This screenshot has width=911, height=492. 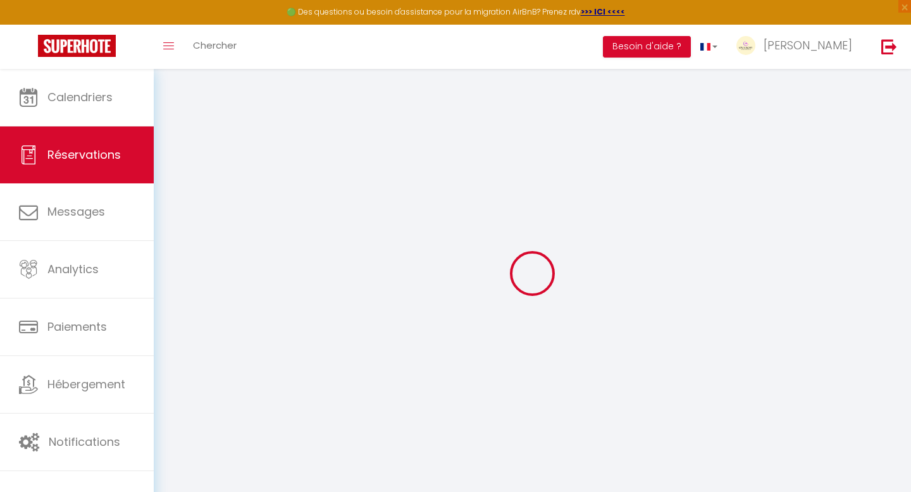 I want to click on span: Paiements, so click(x=77, y=327).